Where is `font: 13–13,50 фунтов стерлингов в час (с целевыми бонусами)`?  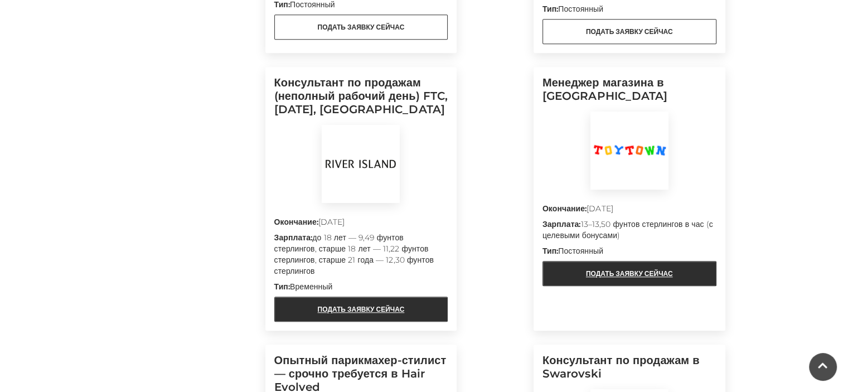 font: 13–13,50 фунтов стерлингов в час (с целевыми бонусами) is located at coordinates (628, 230).